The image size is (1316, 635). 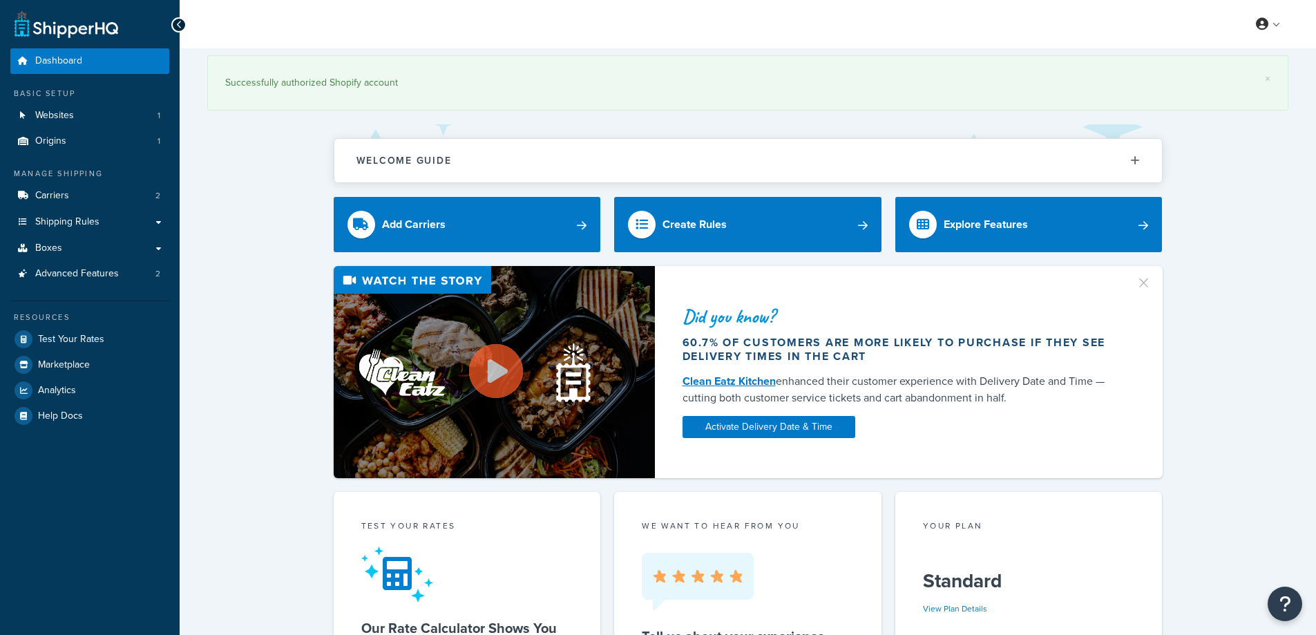 What do you see at coordinates (90, 339) in the screenshot?
I see `a: Test Your Rates` at bounding box center [90, 339].